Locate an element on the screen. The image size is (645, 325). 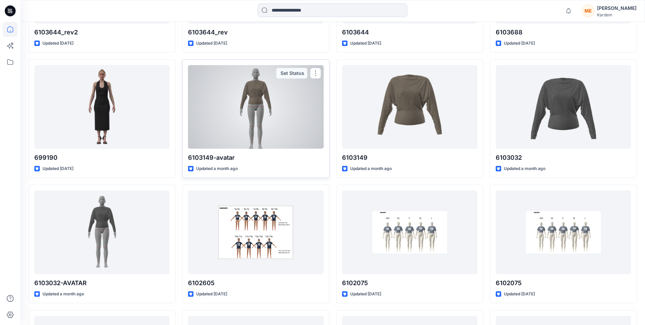
a: 6103149 is located at coordinates (410, 107).